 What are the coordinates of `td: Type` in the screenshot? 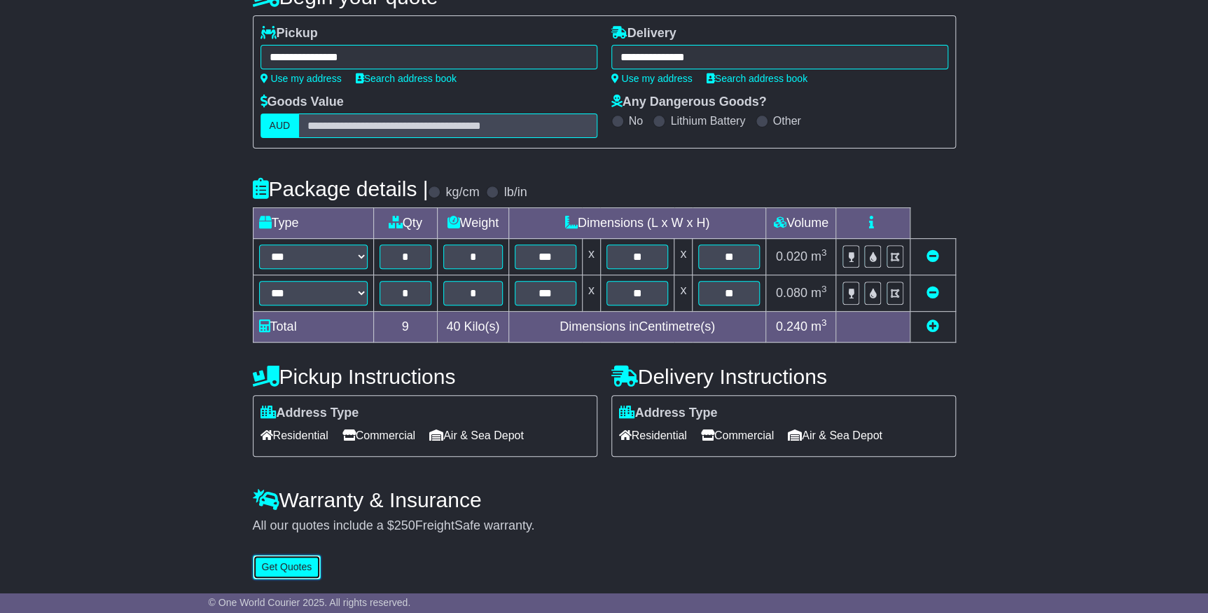 It's located at (313, 223).